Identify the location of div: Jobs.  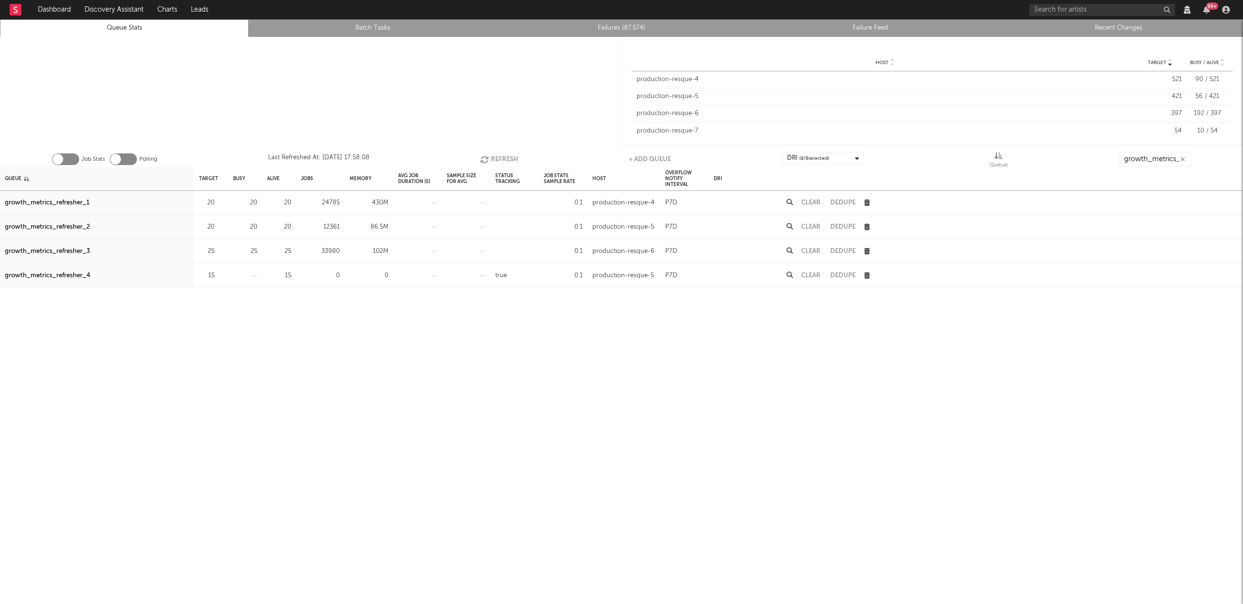
(307, 178).